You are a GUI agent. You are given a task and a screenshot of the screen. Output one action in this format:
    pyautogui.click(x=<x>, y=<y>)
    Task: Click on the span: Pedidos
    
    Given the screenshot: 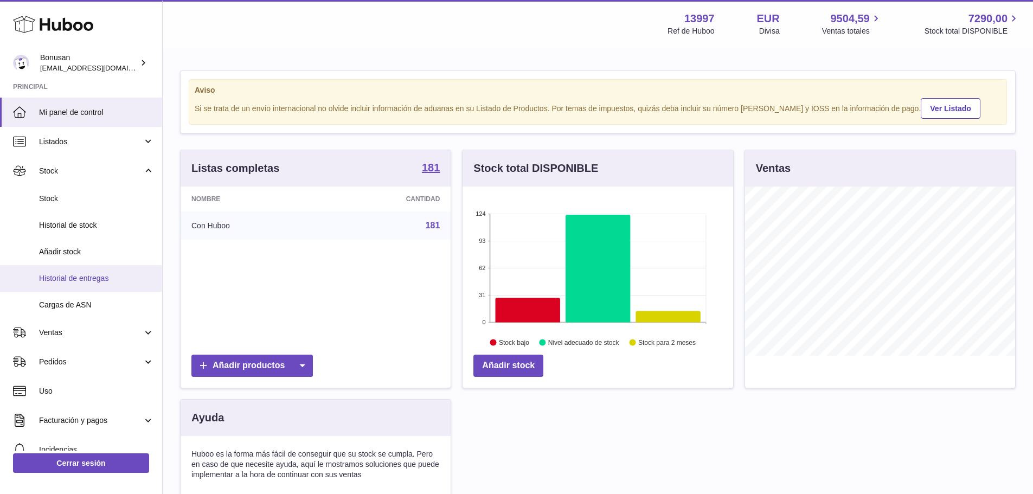 What is the action you would take?
    pyautogui.click(x=91, y=362)
    